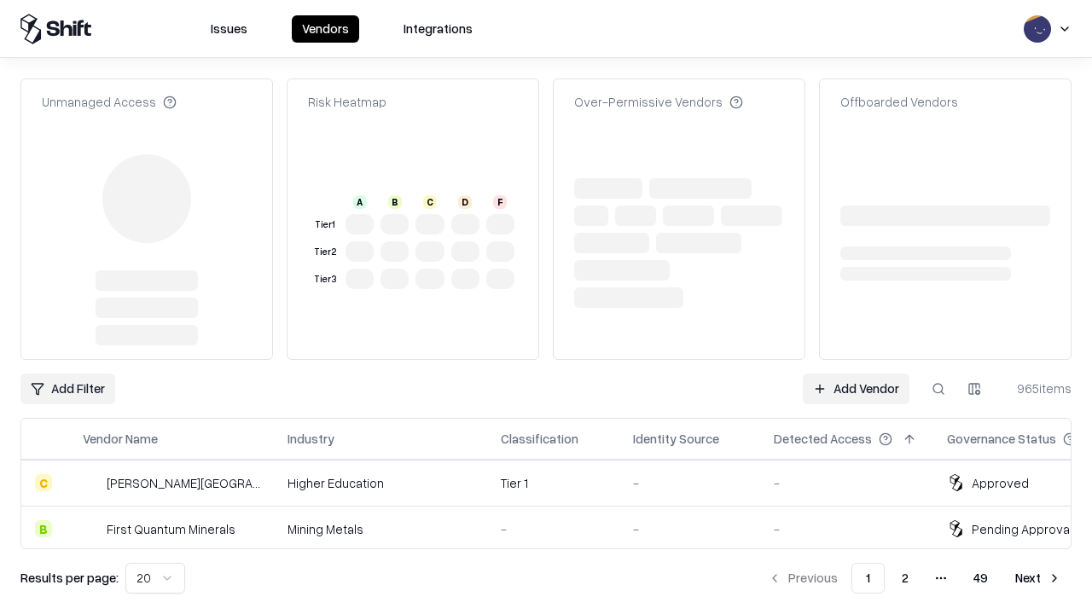  Describe the element at coordinates (1037, 388) in the screenshot. I see `div: 965 items` at that location.